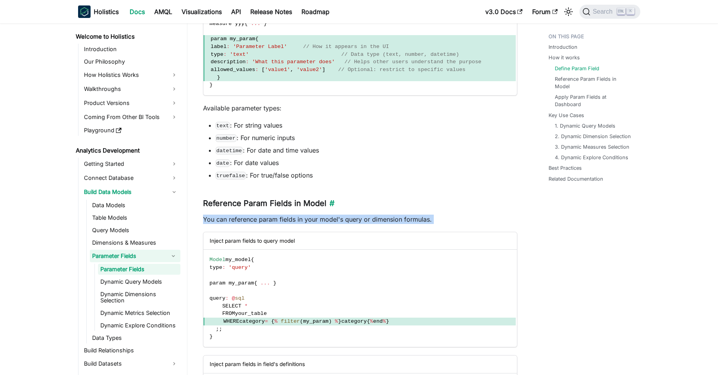 Image resolution: width=718 pixels, height=375 pixels. What do you see at coordinates (366, 175) in the screenshot?
I see `li: : For true/false options` at bounding box center [366, 175].